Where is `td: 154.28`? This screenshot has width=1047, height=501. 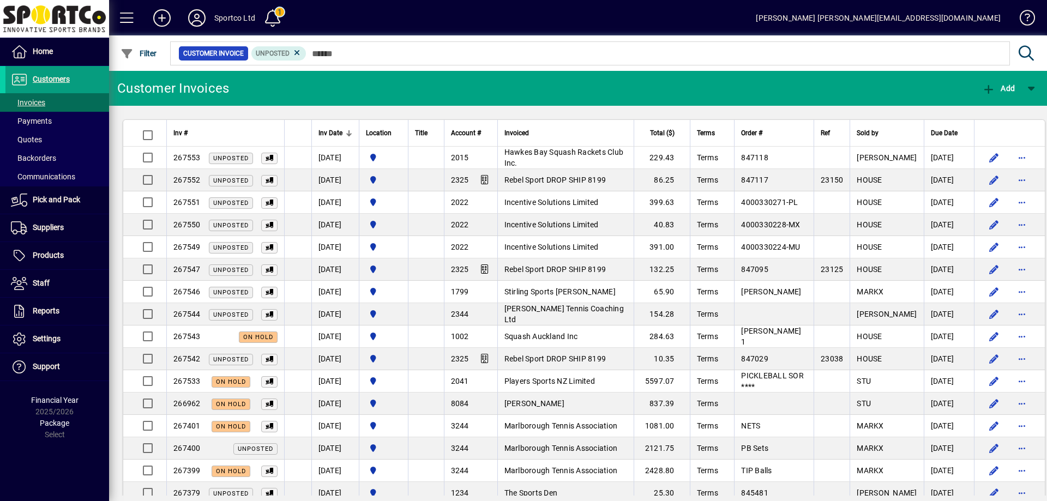 td: 154.28 is located at coordinates (661, 314).